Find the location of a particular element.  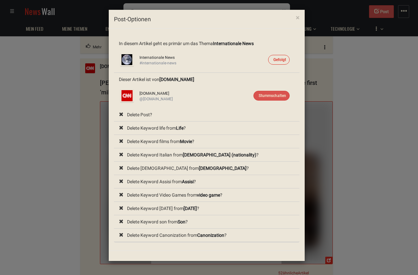

li: Delete Keyword Video Games from ? is located at coordinates (207, 195).